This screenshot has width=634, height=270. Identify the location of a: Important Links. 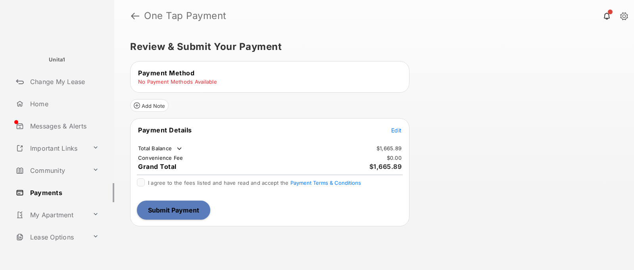
(51, 148).